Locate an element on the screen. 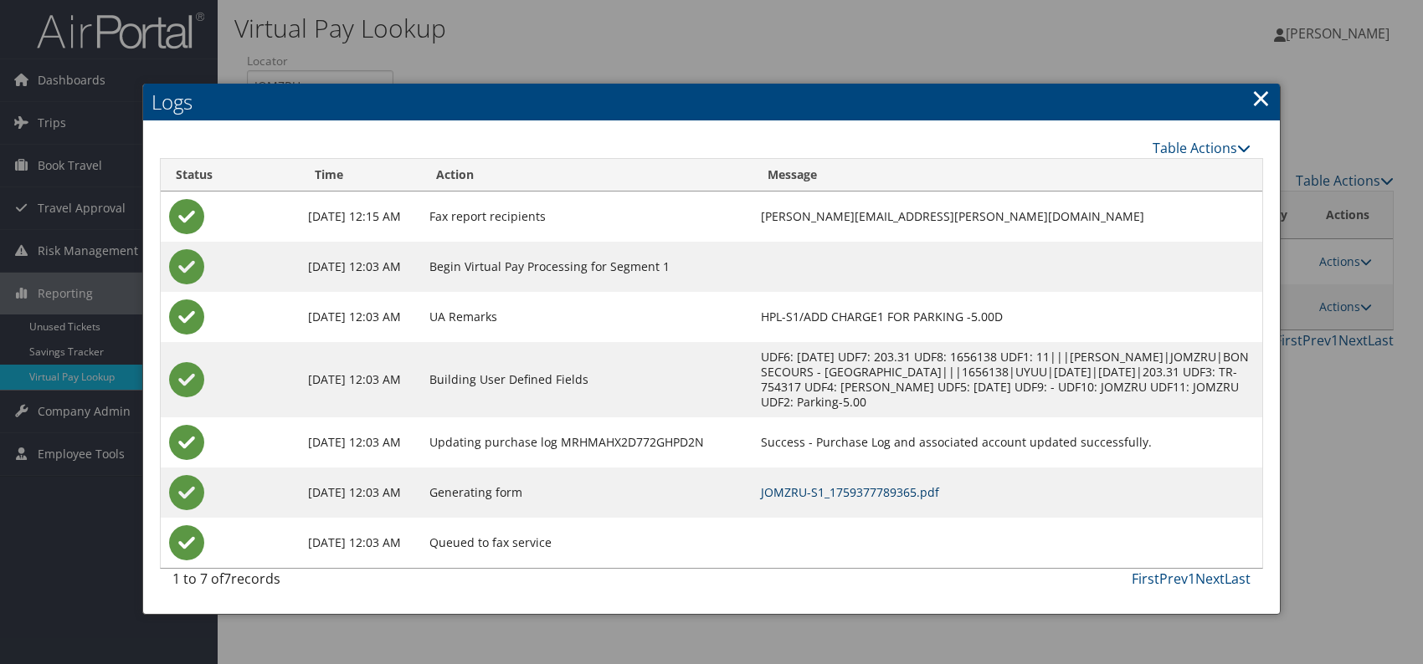  th: Action: activate to sort column ascending is located at coordinates (587, 175).